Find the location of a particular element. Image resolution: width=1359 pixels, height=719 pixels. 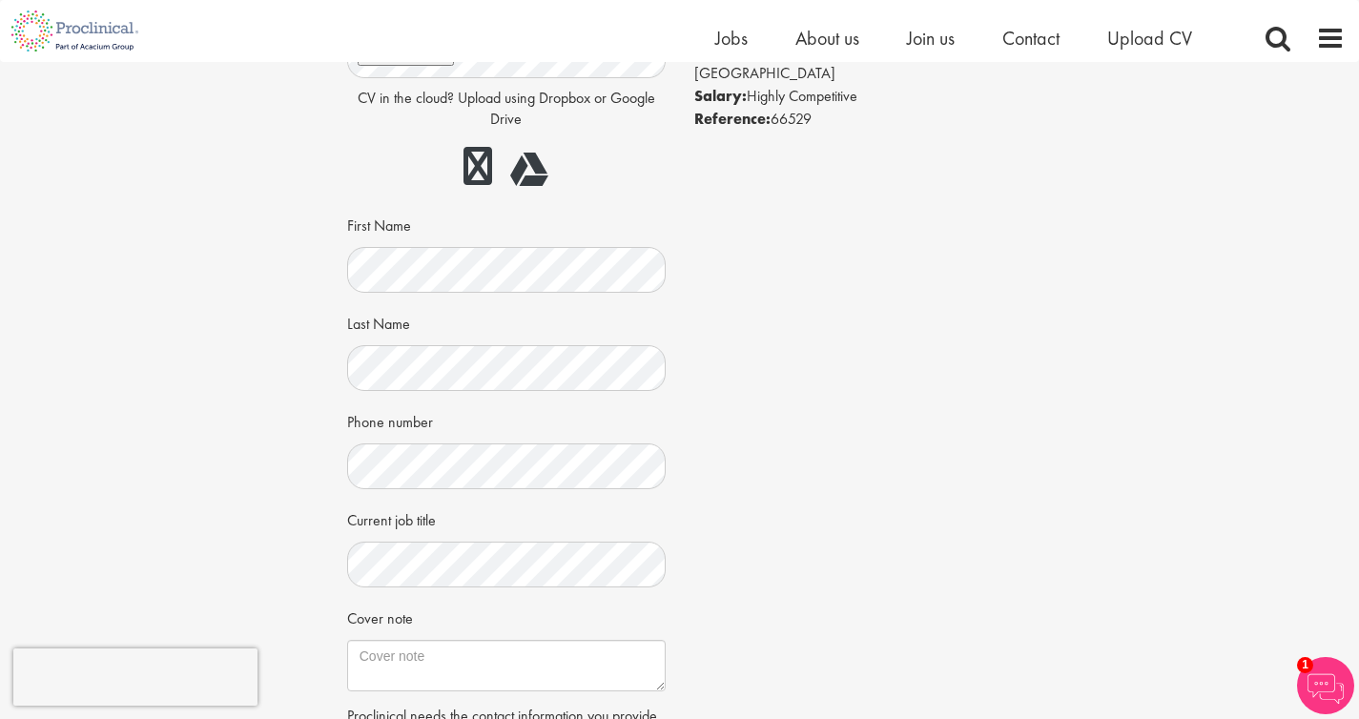

a: Contact is located at coordinates (1031, 38).